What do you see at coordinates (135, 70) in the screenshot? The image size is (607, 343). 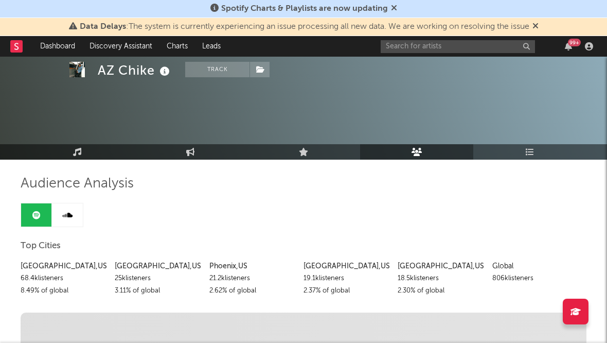 I see `div: AZ Chike` at bounding box center [135, 70].